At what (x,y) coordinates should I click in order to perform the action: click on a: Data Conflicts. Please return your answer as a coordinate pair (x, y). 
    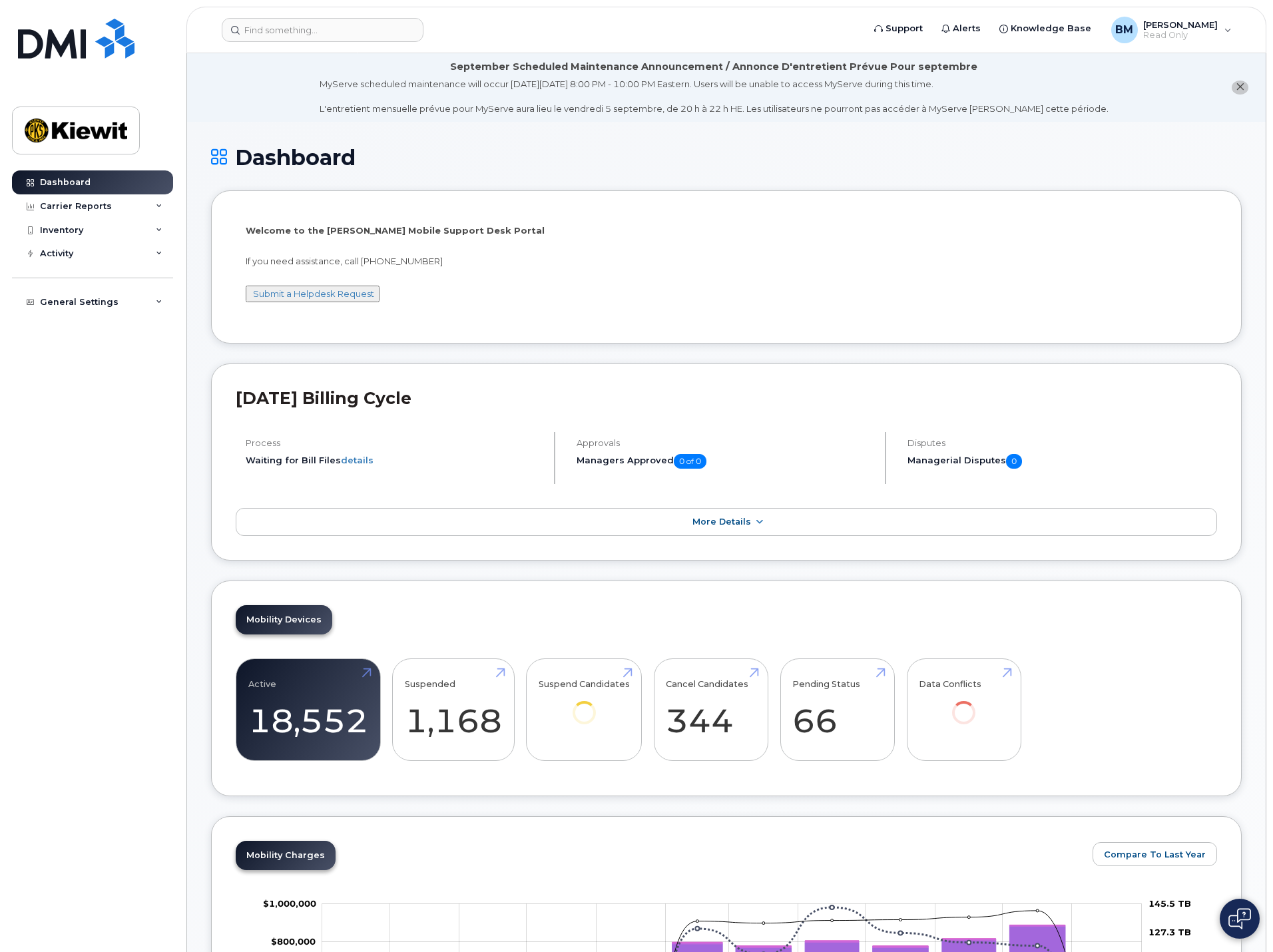
    Looking at the image, I should click on (963, 704).